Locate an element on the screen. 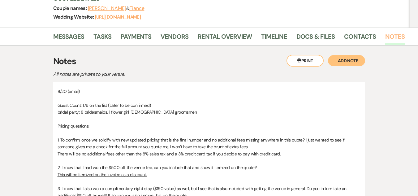 The width and height of the screenshot is (418, 196). span: 1. To confirm, once we solidify with new updated pricing that is the final number and no addition... is located at coordinates (201, 143).